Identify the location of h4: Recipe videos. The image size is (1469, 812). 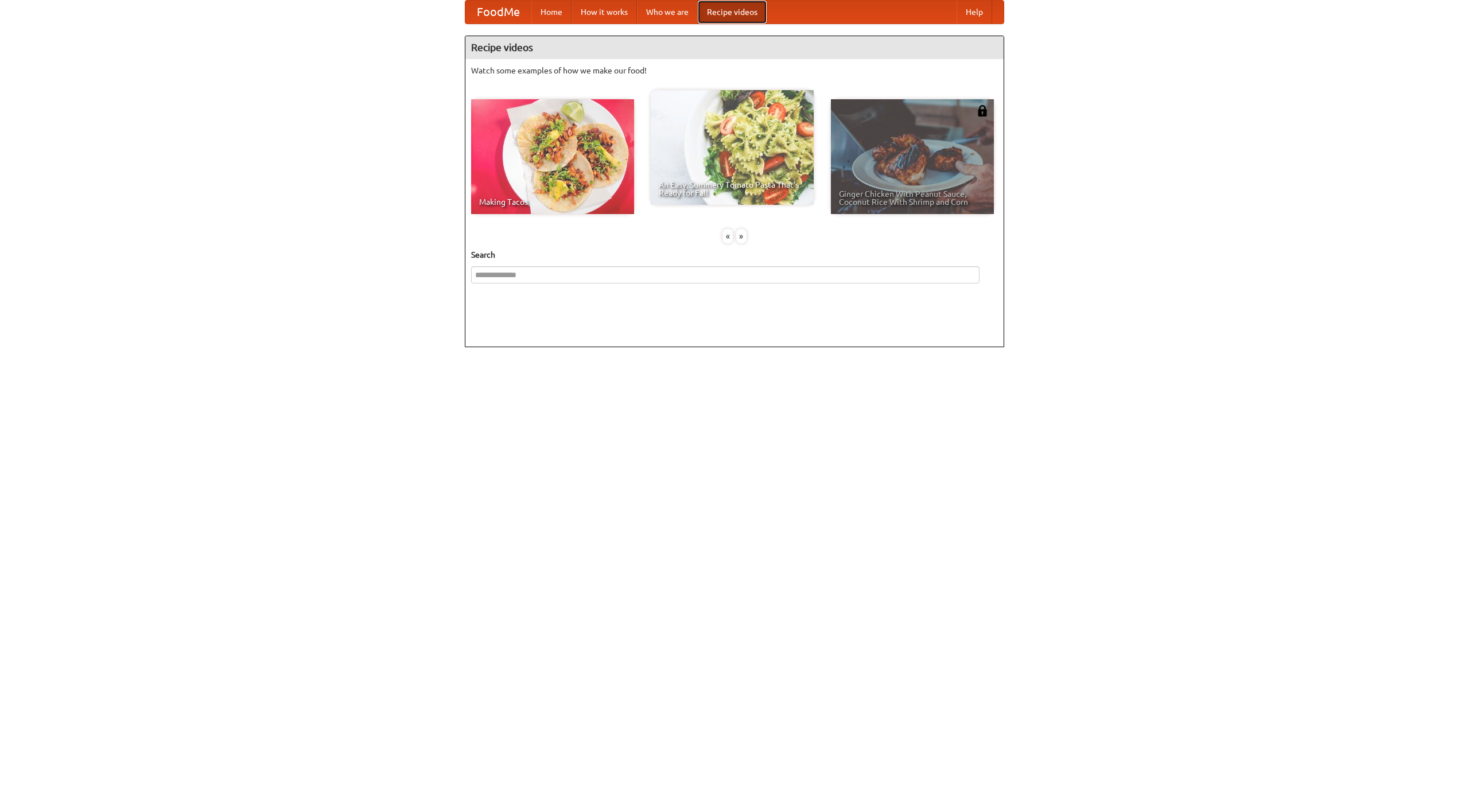
(734, 48).